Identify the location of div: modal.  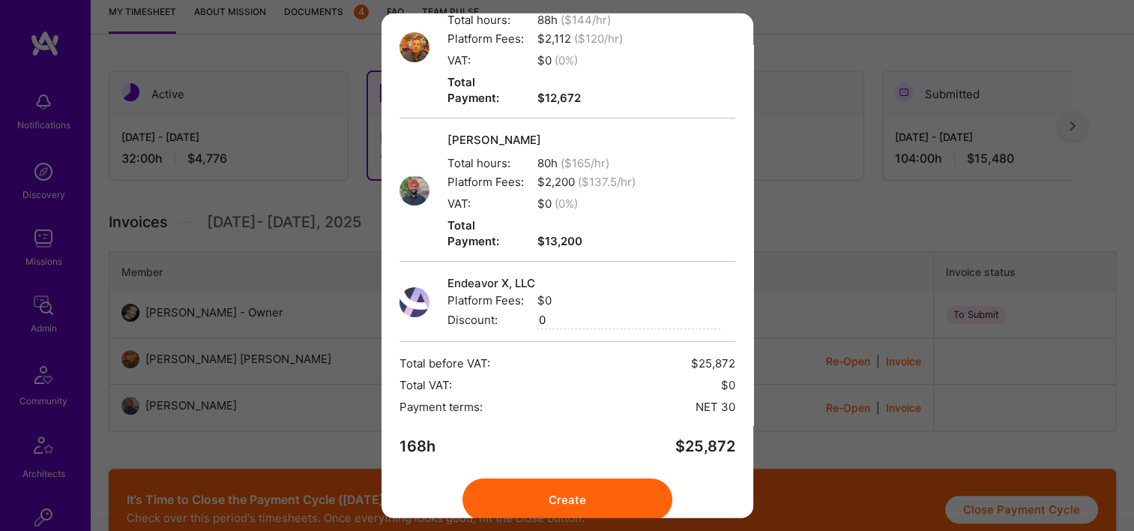
(567, 265).